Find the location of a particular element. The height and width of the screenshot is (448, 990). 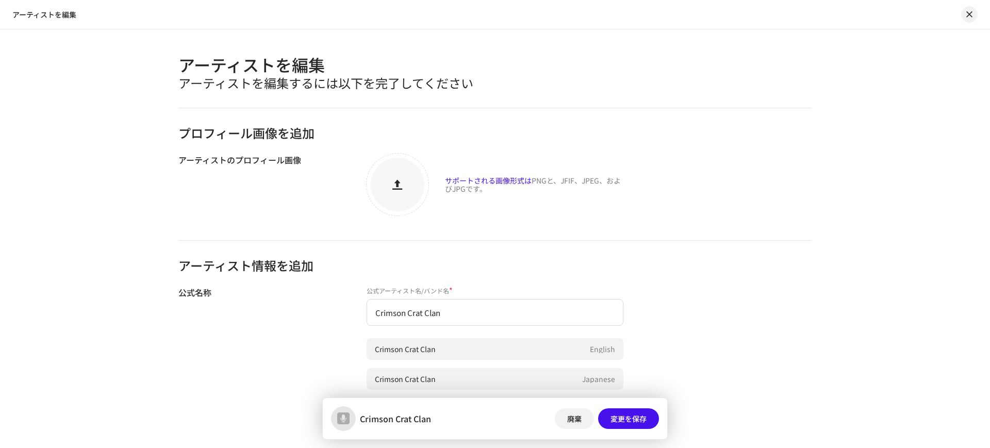

div: English is located at coordinates (602, 349).